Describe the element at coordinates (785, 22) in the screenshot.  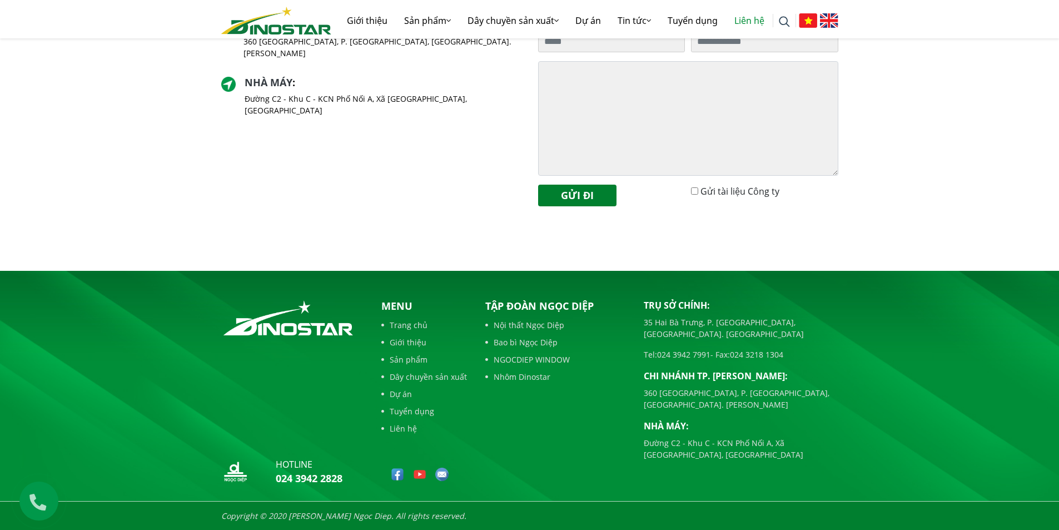
I see `img: search` at that location.